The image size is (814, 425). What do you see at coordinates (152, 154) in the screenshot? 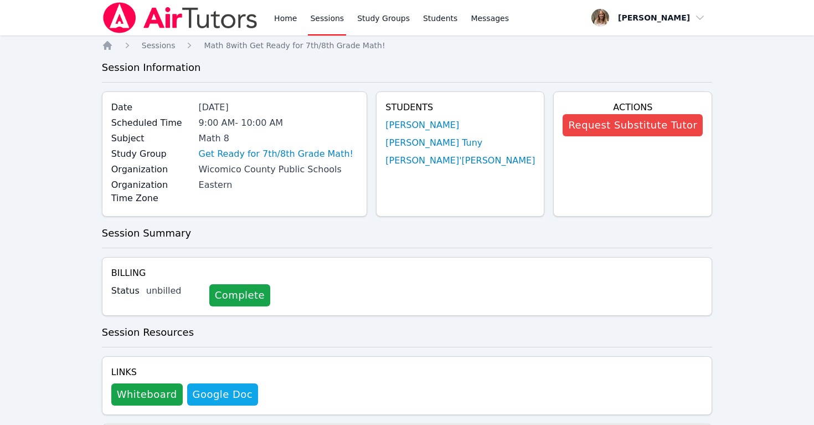
I see `label: Study Group` at bounding box center [152, 154].